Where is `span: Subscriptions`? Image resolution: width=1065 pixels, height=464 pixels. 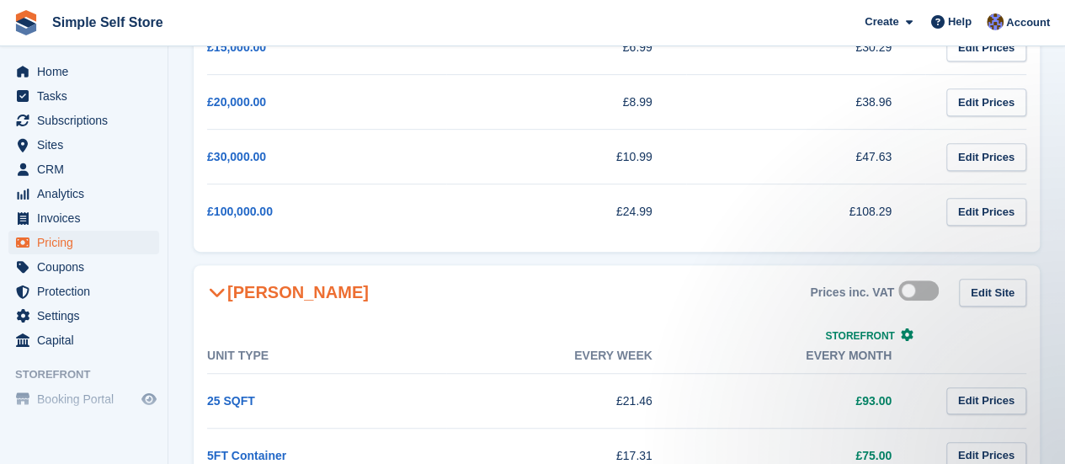
span: Subscriptions is located at coordinates (88, 120).